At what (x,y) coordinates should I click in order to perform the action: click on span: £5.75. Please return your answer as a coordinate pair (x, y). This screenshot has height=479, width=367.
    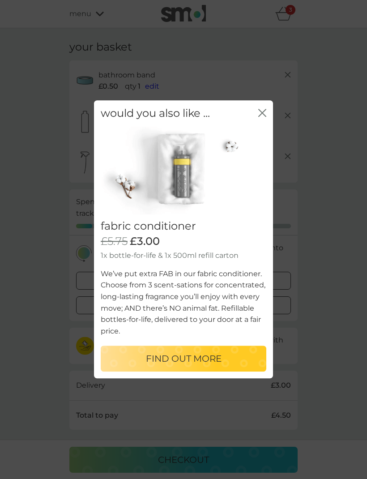
    Looking at the image, I should click on (114, 241).